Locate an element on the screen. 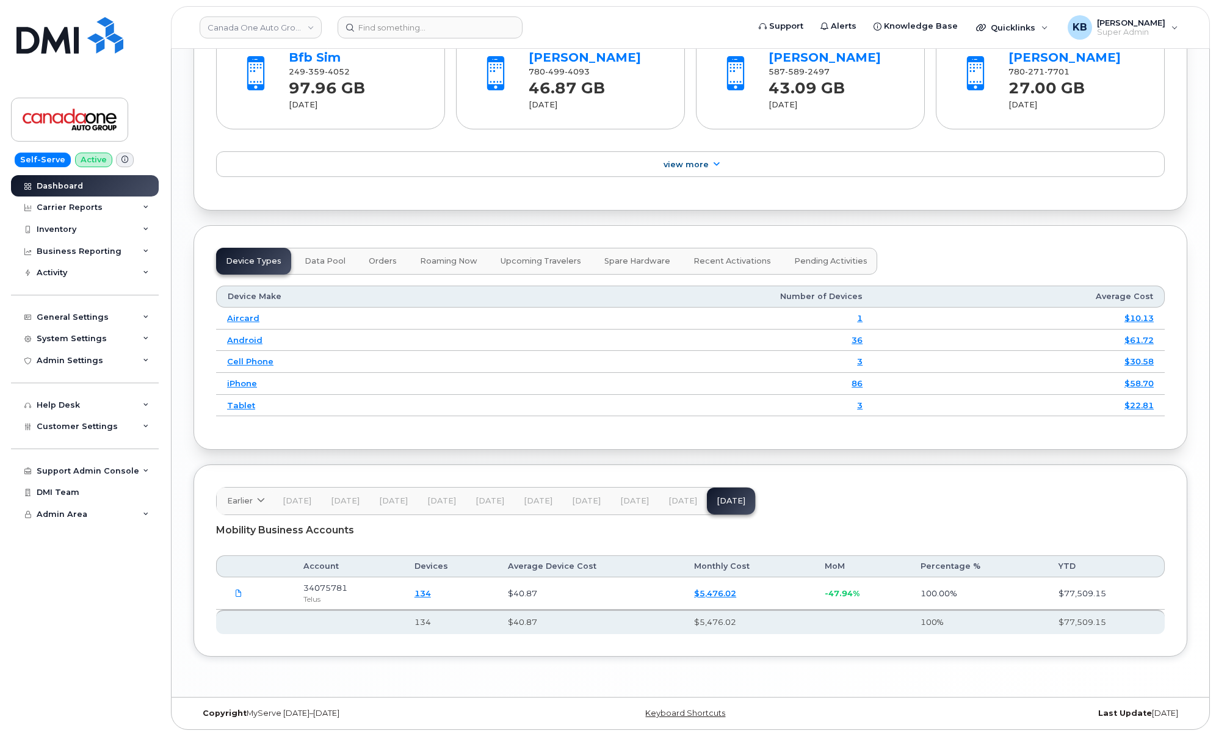  span: -47.94% is located at coordinates (842, 593).